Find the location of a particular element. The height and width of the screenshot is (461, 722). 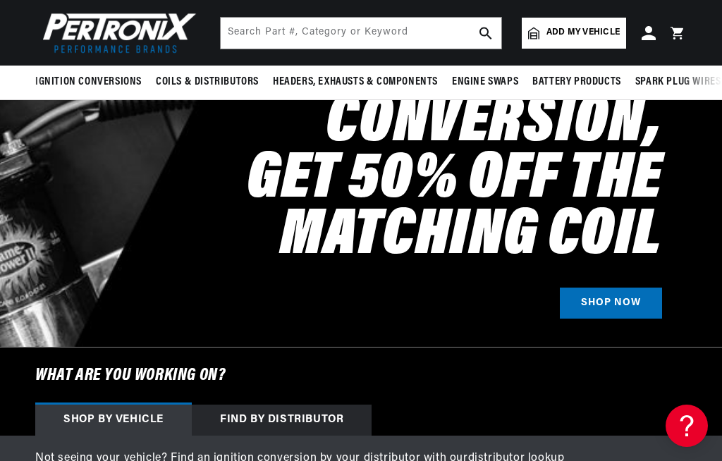

a: SHOP NOW is located at coordinates (611, 303).